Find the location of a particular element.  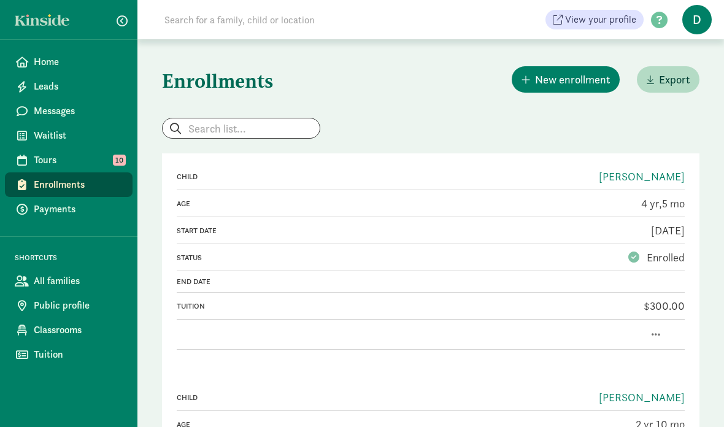

span: 5 is located at coordinates (673, 203).